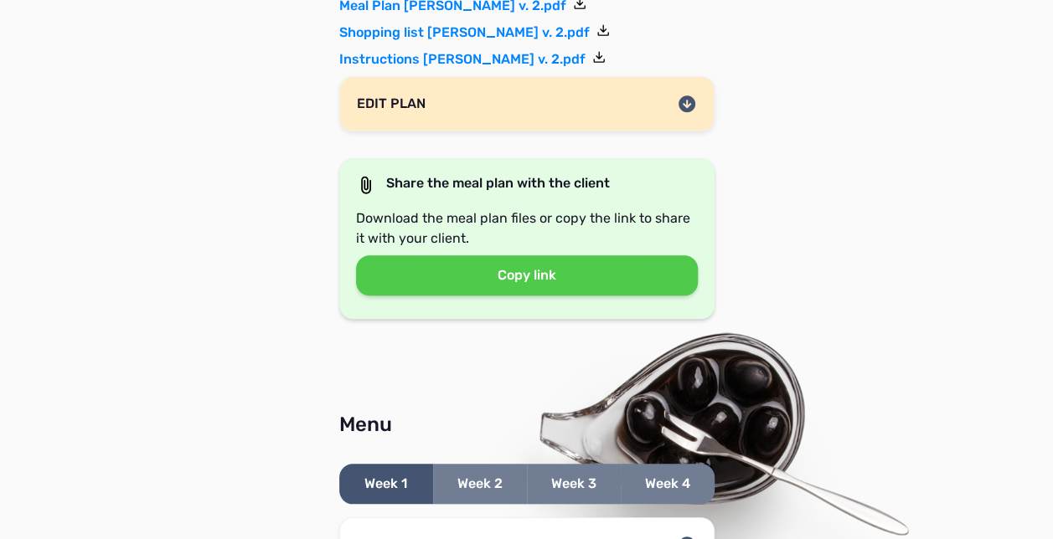 The height and width of the screenshot is (539, 1053). I want to click on div: Download the meal plan files or copy the link to share it with your client., so click(527, 239).